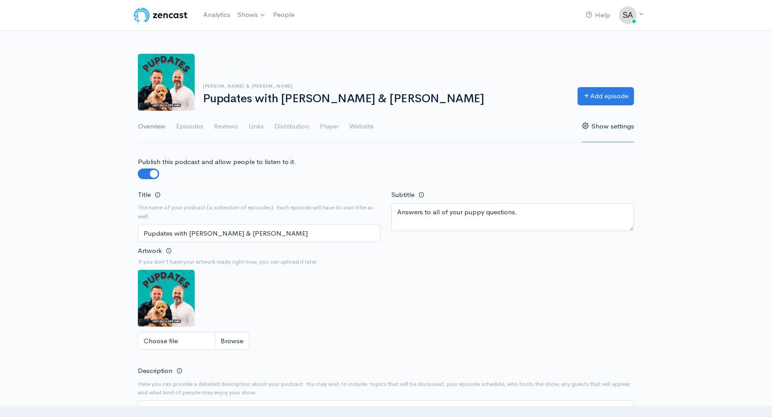 This screenshot has width=772, height=417. What do you see at coordinates (513, 217) in the screenshot?
I see `textarea: Answers to all of your puppy questions.` at bounding box center [513, 217].